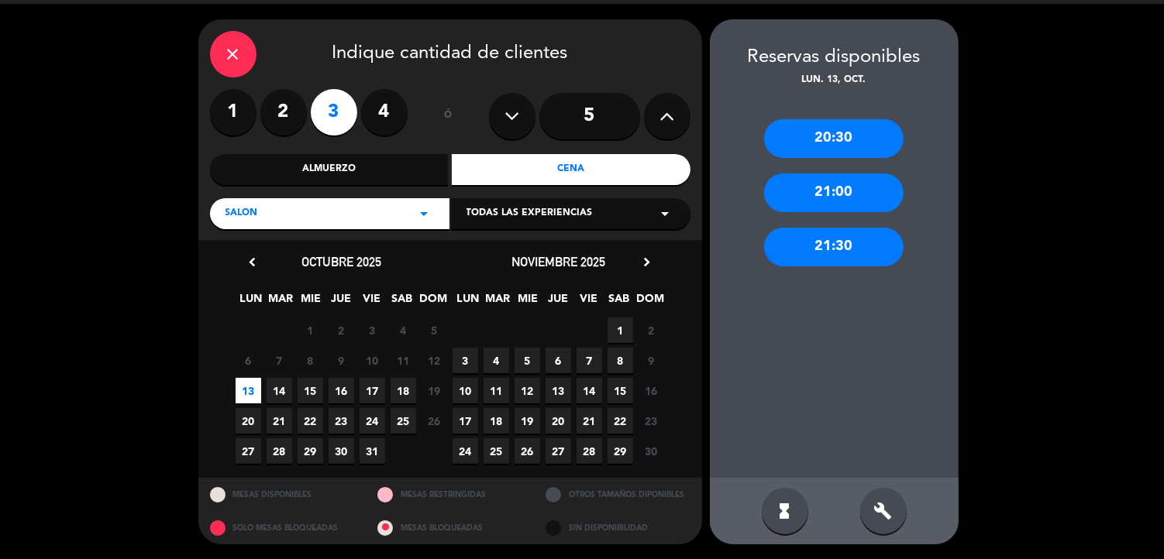 The image size is (1164, 559). What do you see at coordinates (341, 451) in the screenshot?
I see `span: 30` at bounding box center [341, 451].